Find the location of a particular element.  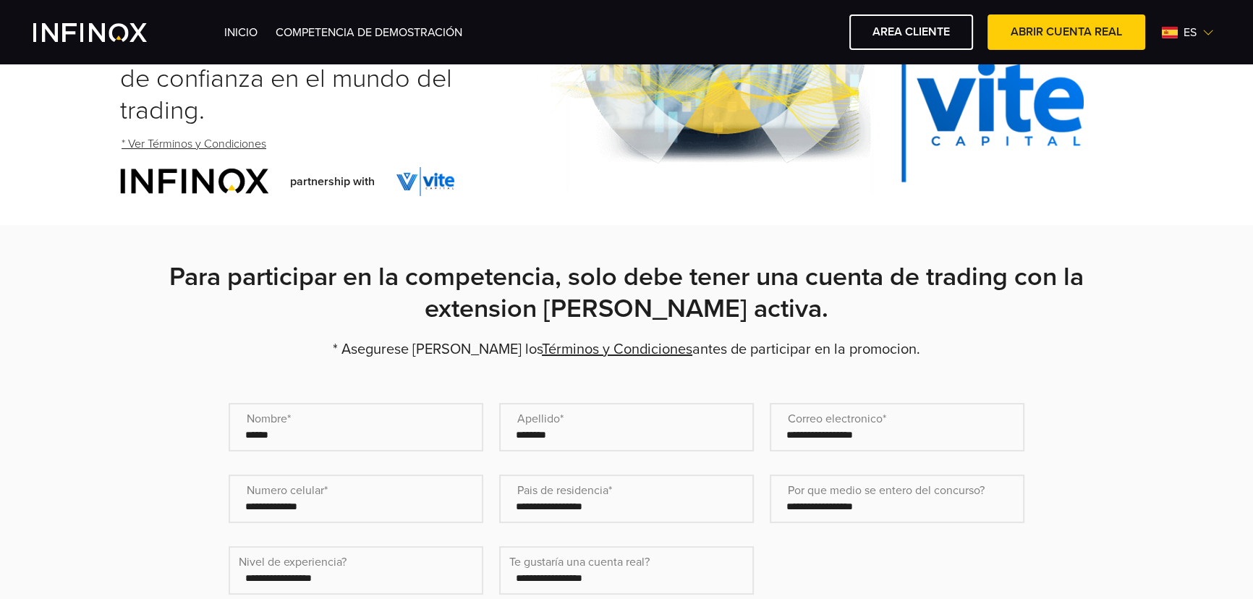

span: partnership with is located at coordinates (332, 182).